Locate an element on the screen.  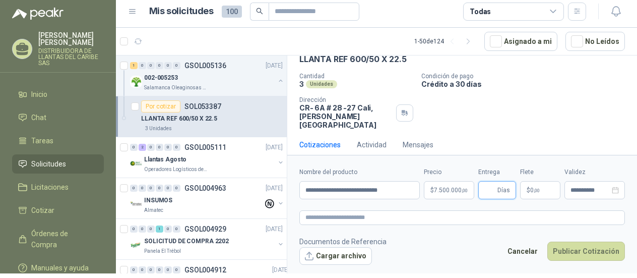
img: Logo peakr is located at coordinates (38, 14).